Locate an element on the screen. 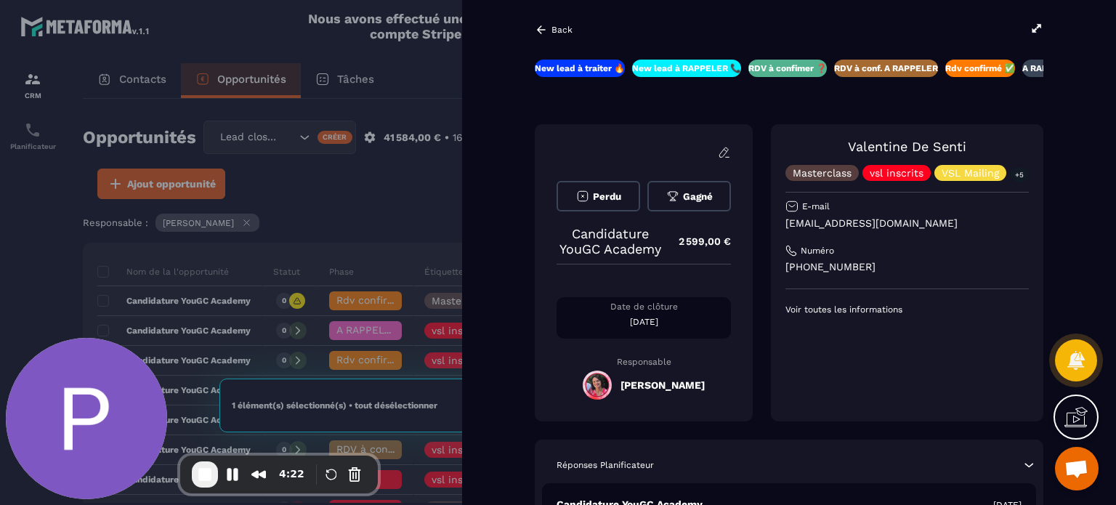 The height and width of the screenshot is (505, 1116). p: RDV à conf. A RAPPELER is located at coordinates (886, 68).